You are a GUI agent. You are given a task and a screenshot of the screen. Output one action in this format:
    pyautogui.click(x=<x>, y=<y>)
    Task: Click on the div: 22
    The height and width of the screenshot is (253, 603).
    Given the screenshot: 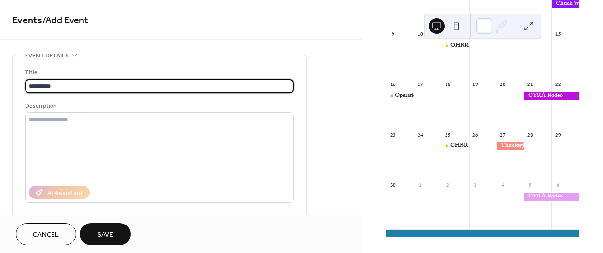 What is the action you would take?
    pyautogui.click(x=558, y=85)
    